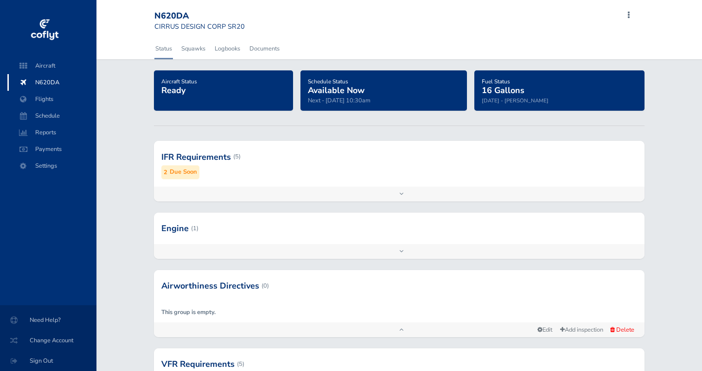 The width and height of the screenshot is (702, 371). Describe the element at coordinates (48, 341) in the screenshot. I see `span: Change Account` at that location.